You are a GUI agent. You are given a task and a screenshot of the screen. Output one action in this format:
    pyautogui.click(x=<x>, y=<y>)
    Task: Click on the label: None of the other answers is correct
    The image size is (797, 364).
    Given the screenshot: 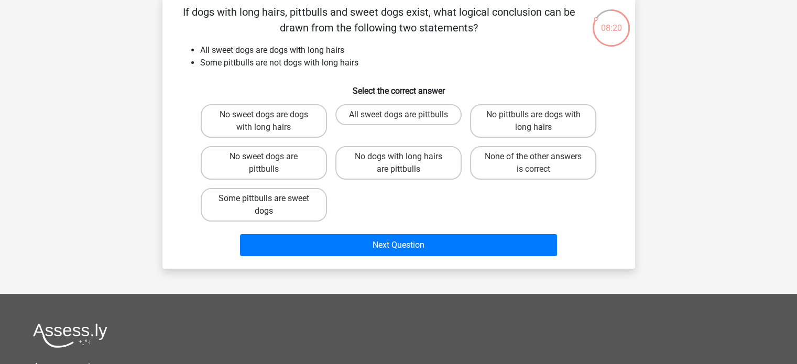 What is the action you would take?
    pyautogui.click(x=533, y=163)
    